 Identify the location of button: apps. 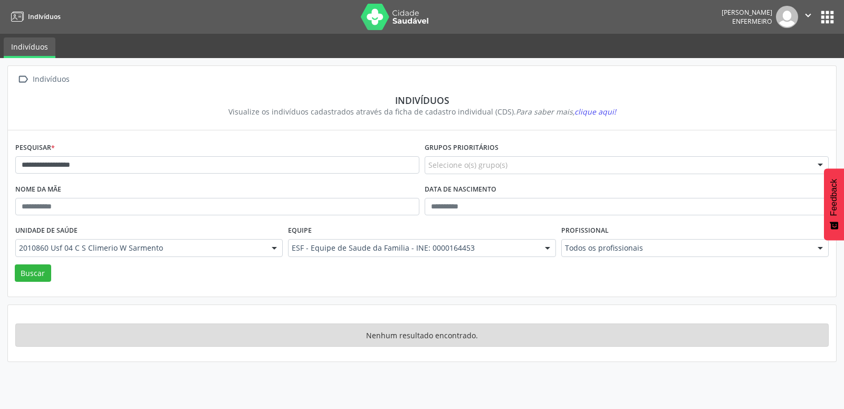
(827, 17).